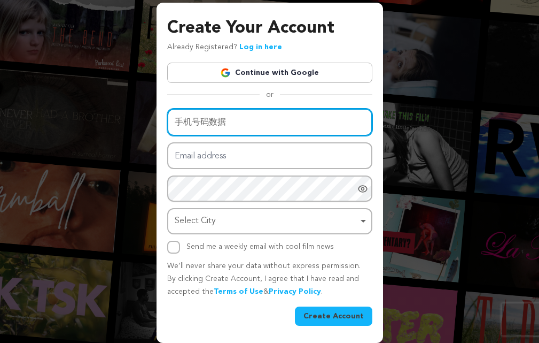  Describe the element at coordinates (270, 73) in the screenshot. I see `a: Continue with Google` at that location.